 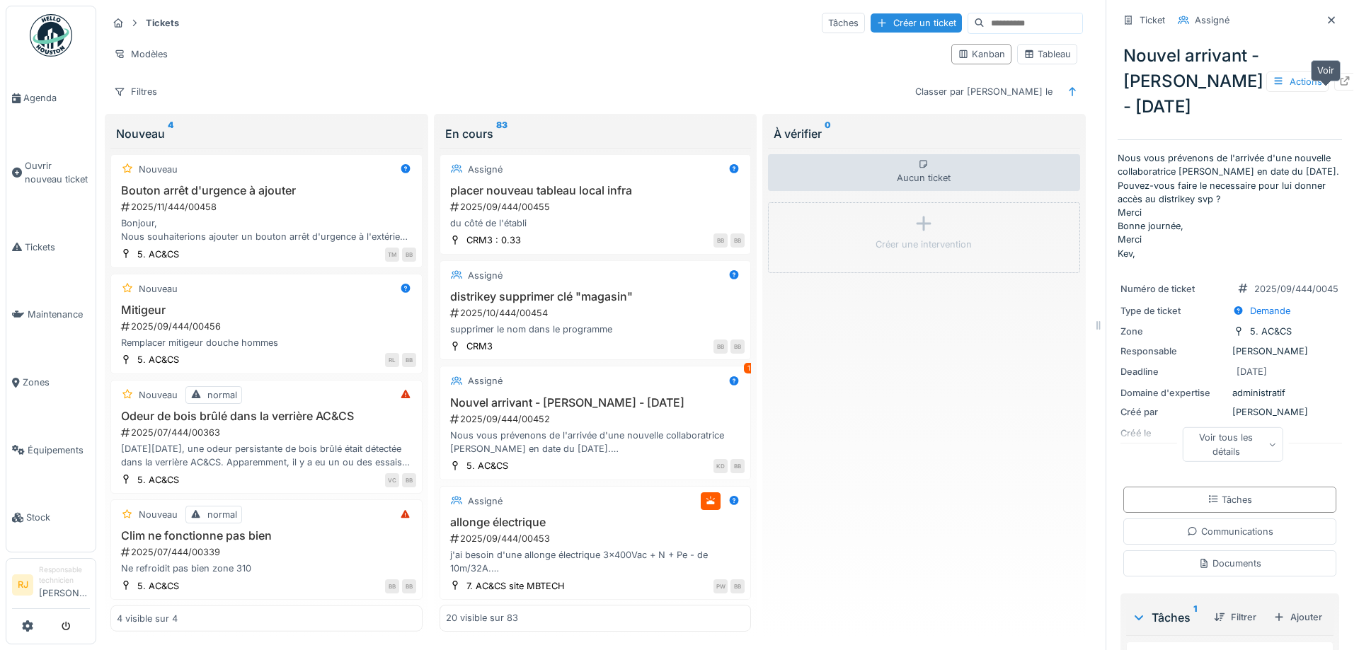 What do you see at coordinates (1235, 617) in the screenshot?
I see `div: Filtrer` at bounding box center [1235, 617].